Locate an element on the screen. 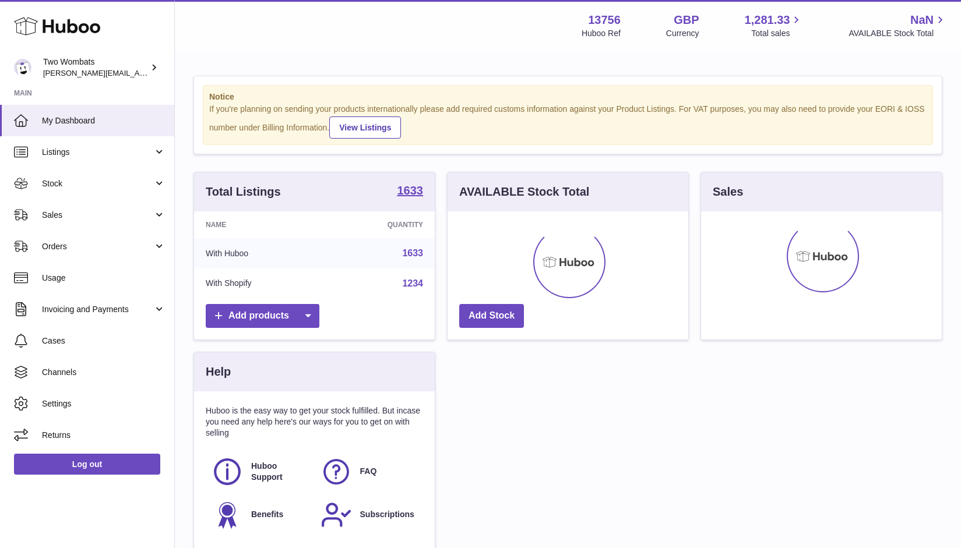  span: NaN is located at coordinates (922, 20).